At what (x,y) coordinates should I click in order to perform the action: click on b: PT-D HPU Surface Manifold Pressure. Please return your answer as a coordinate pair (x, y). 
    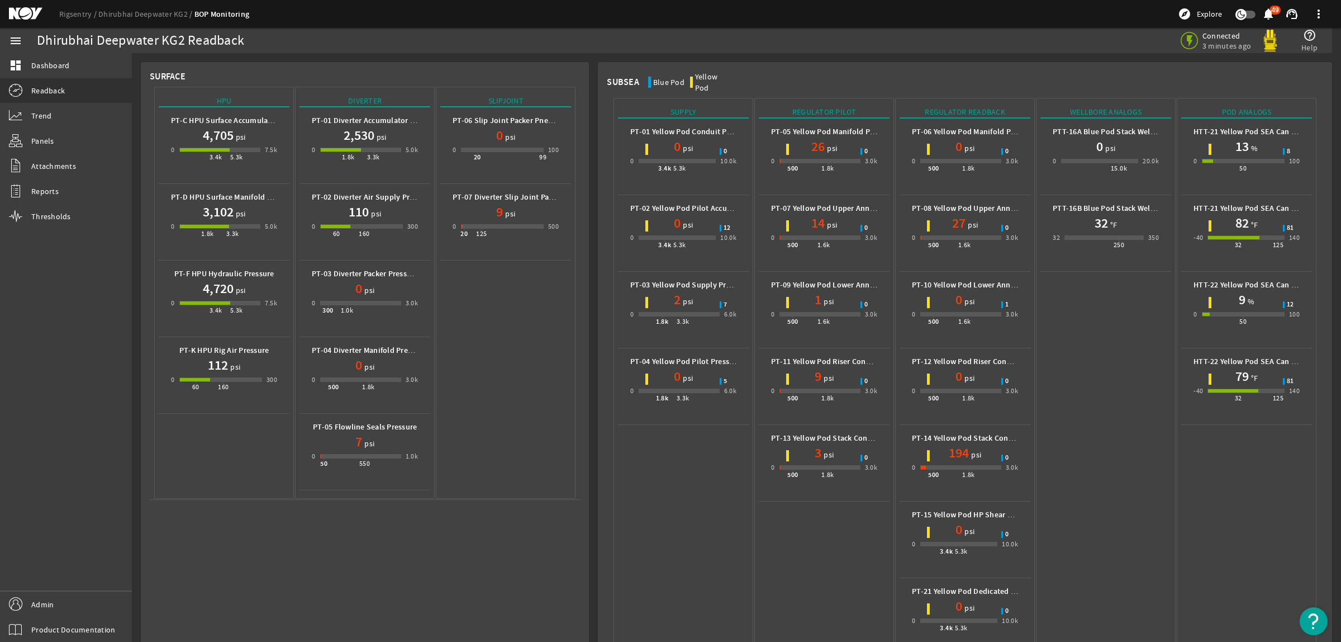
    Looking at the image, I should click on (234, 197).